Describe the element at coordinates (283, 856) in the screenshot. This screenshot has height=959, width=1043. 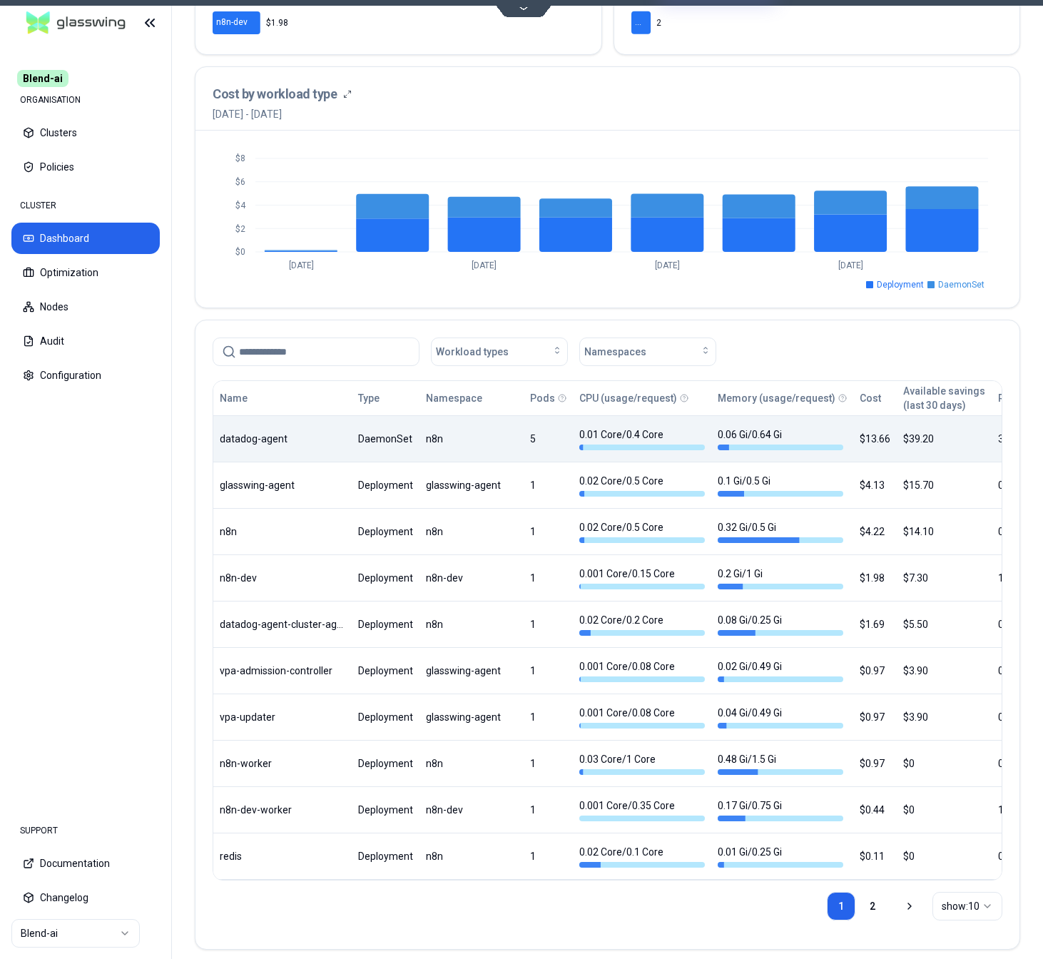
I see `div: redis` at that location.